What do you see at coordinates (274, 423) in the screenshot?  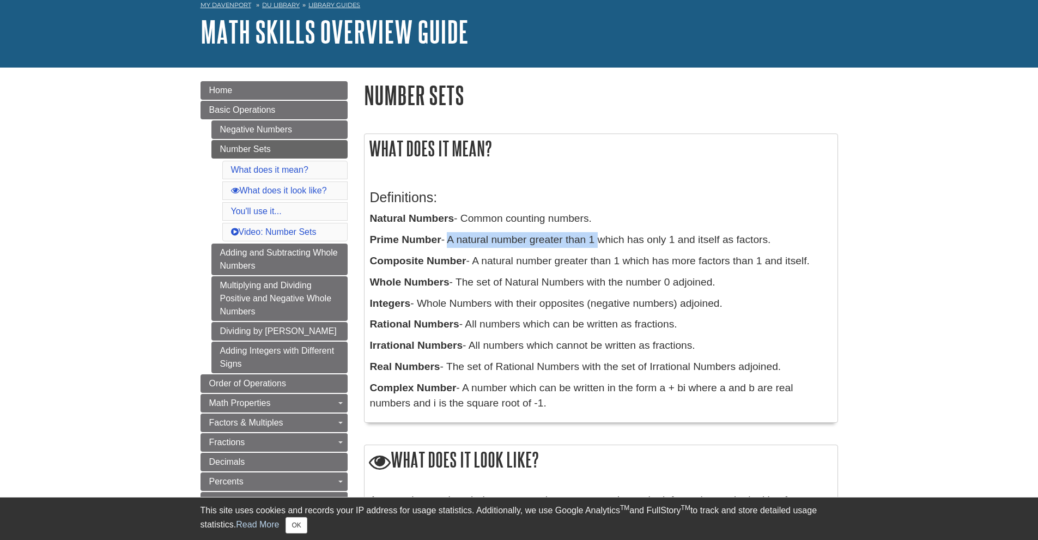 I see `a: Factors & Multiples` at bounding box center [274, 423].